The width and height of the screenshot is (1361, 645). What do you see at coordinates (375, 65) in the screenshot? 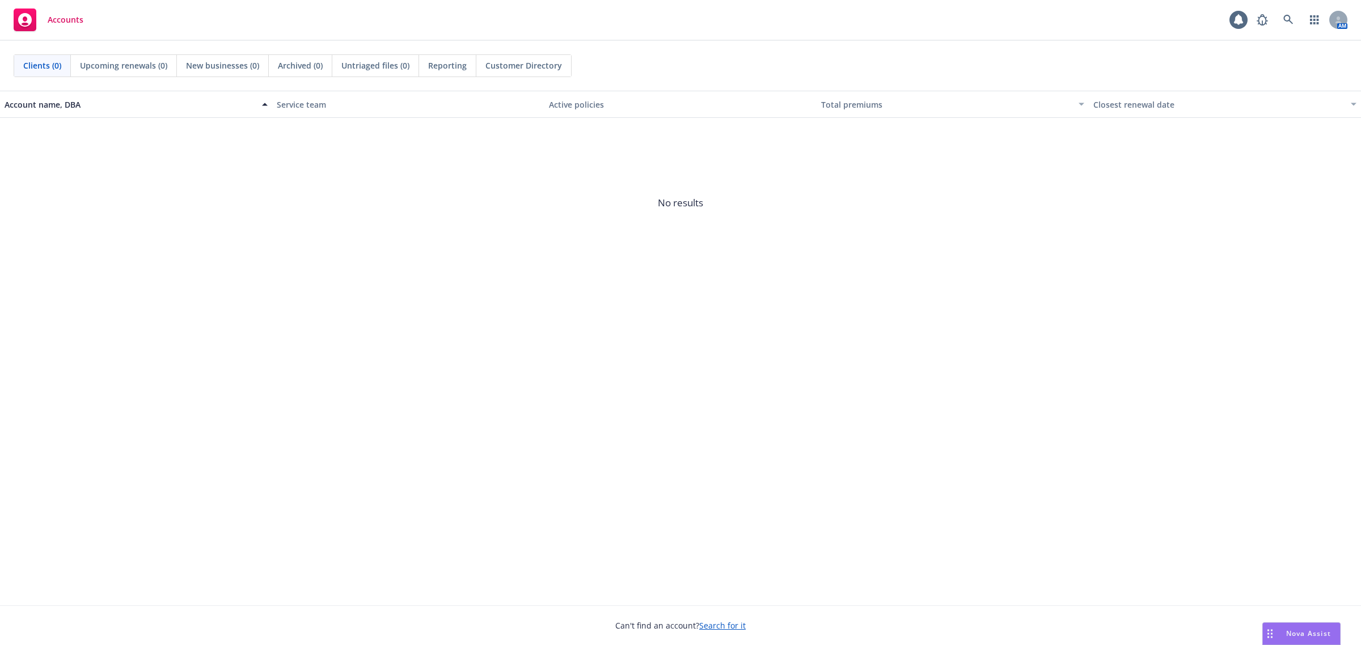
I see `span: Untriaged files (0)` at bounding box center [375, 65].